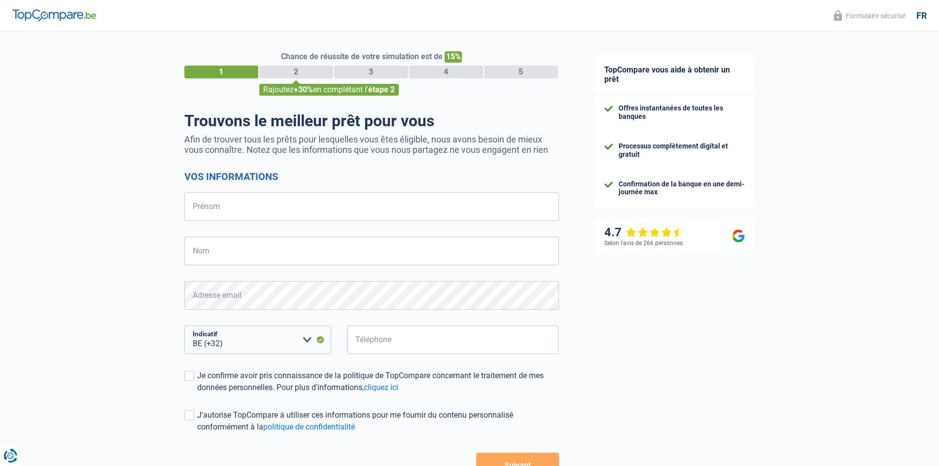  I want to click on div: J'autorise TopCompare à utiliser ces informations pour me fournir du contenu personnalisé conform..., so click(378, 421).